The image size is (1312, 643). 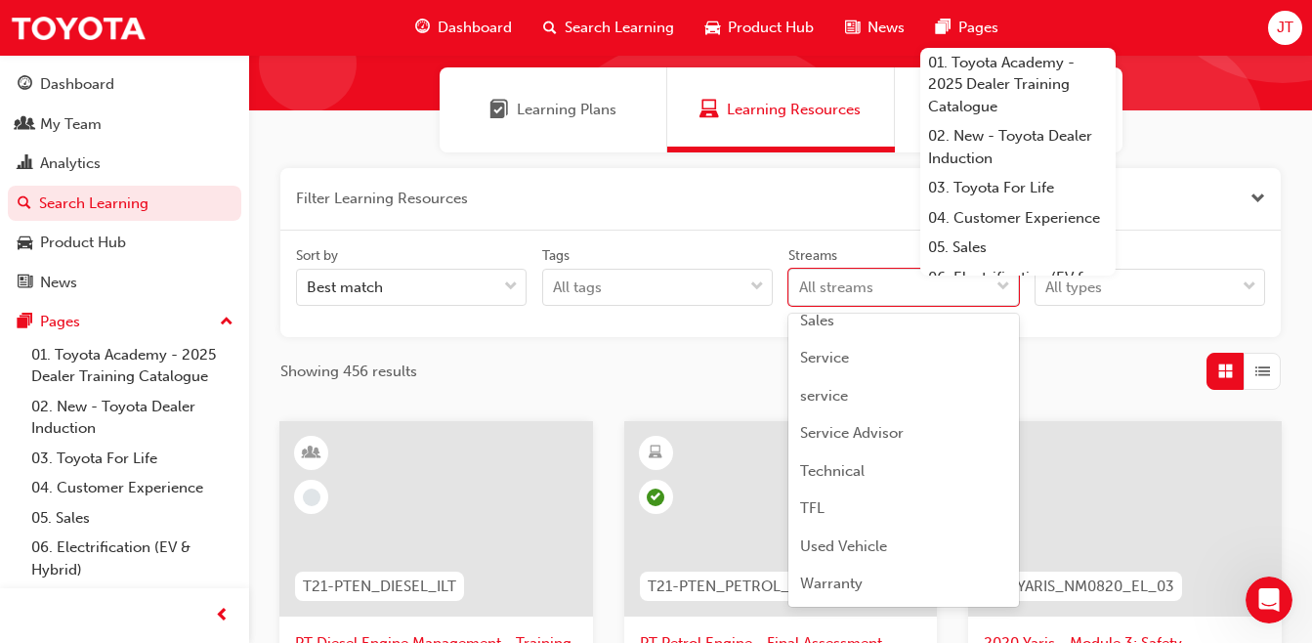 I want to click on span: Service Advisor, so click(x=852, y=433).